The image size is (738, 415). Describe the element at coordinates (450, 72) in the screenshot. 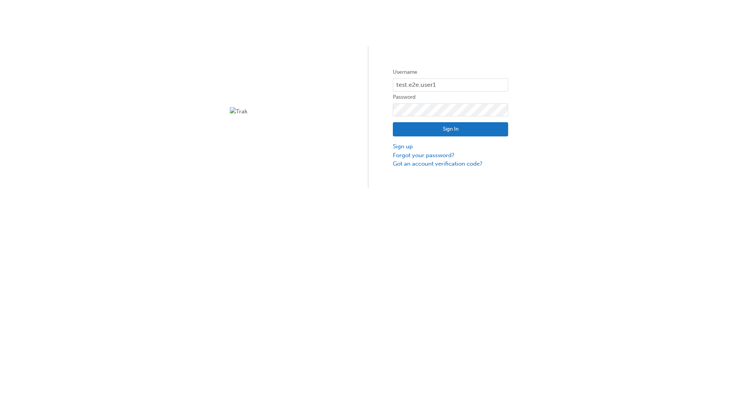

I see `label: Username` at that location.